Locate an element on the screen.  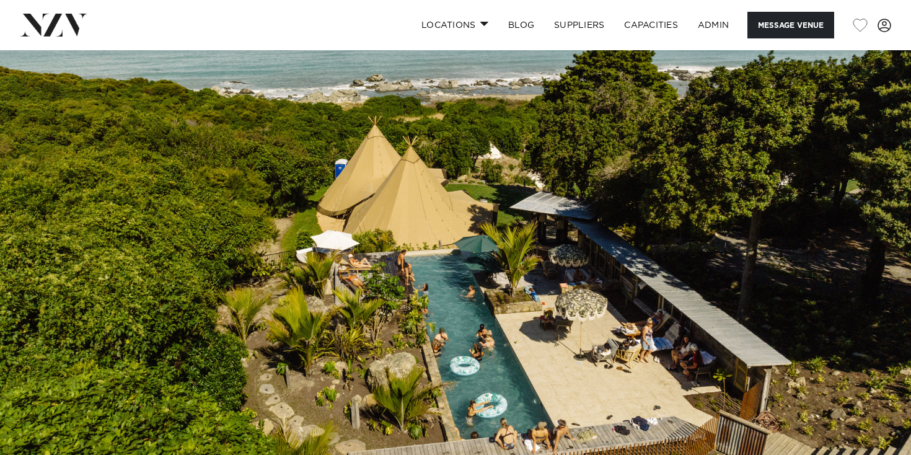
button: Message Venue is located at coordinates (791, 25).